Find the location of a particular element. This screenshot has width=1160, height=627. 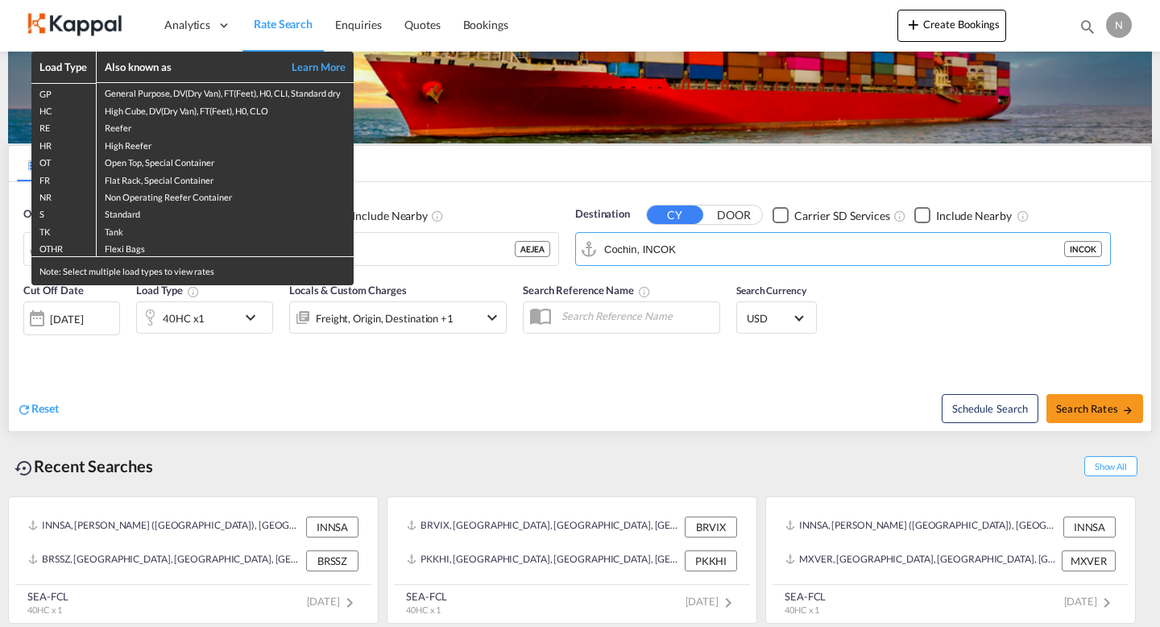

td: FR is located at coordinates (64, 178).